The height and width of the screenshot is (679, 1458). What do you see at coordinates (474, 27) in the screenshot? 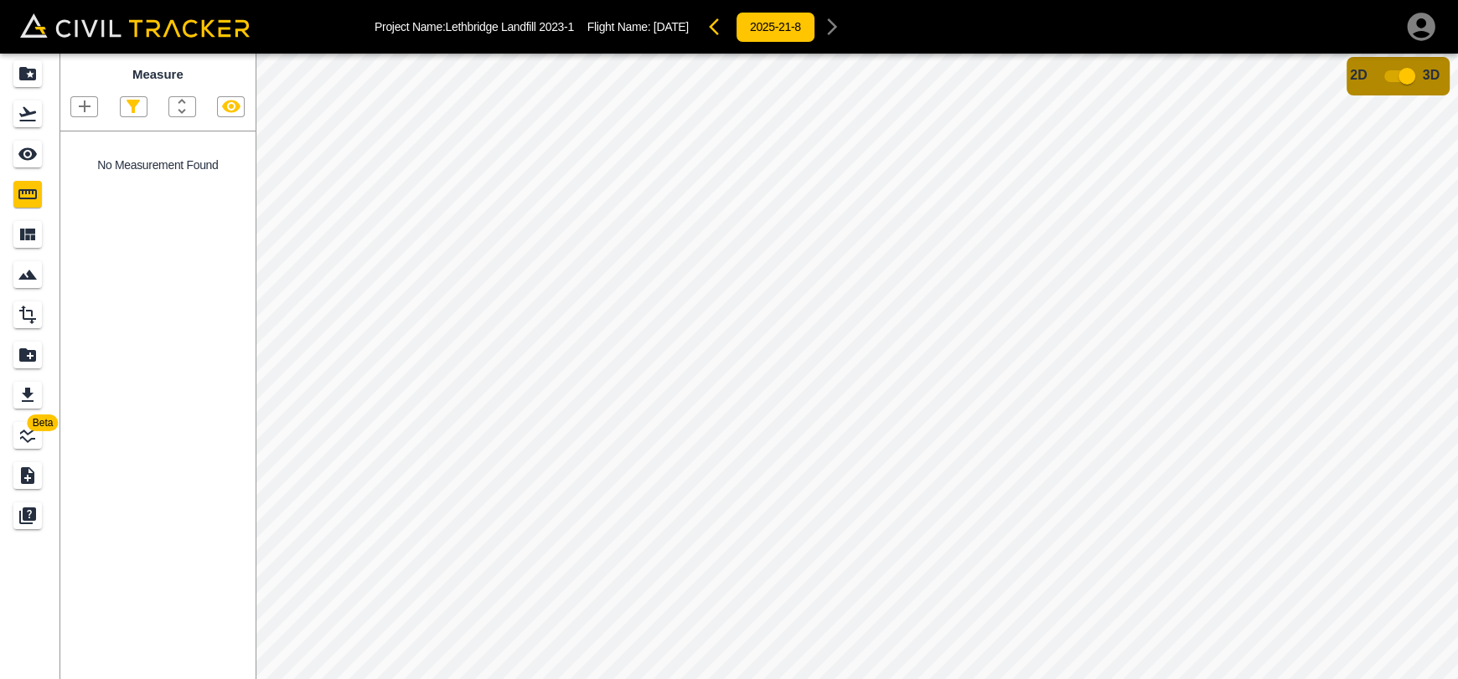
I see `p: Project Name: Lethbridge Landfill 2023-1` at bounding box center [474, 27].